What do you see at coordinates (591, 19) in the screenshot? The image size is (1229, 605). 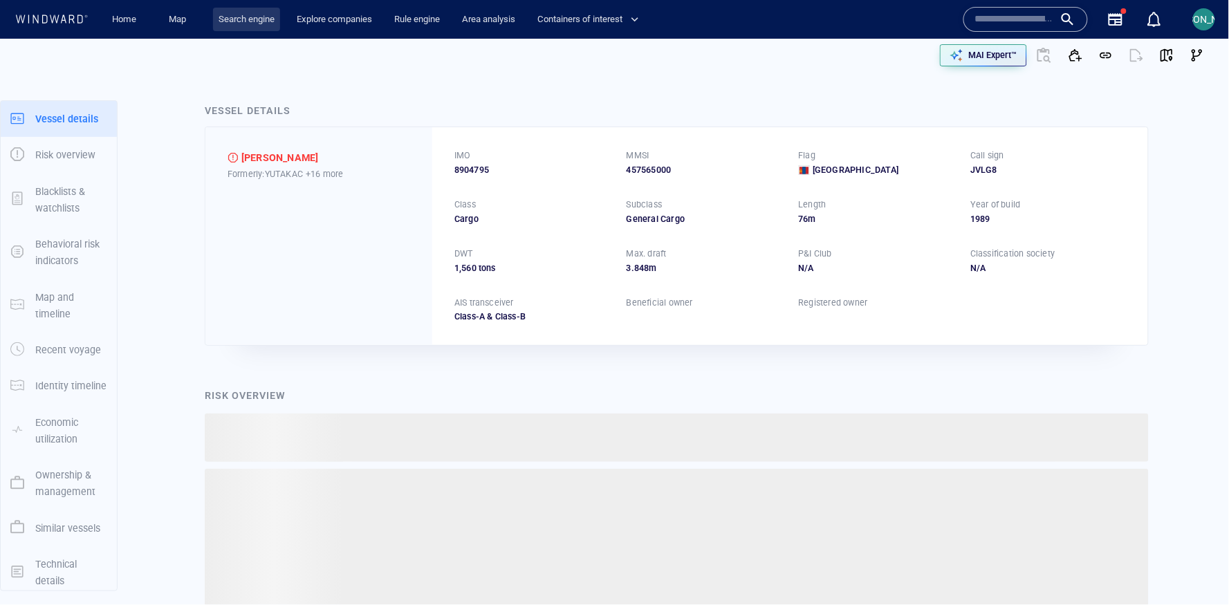 I see `button: Containers of interest` at bounding box center [591, 19].